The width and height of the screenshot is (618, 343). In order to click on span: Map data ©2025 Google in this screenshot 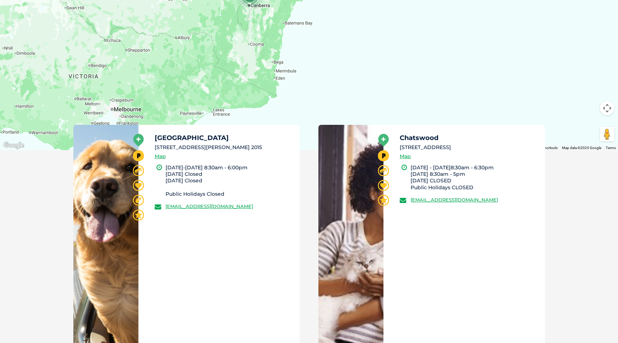, I will do `click(582, 148)`.